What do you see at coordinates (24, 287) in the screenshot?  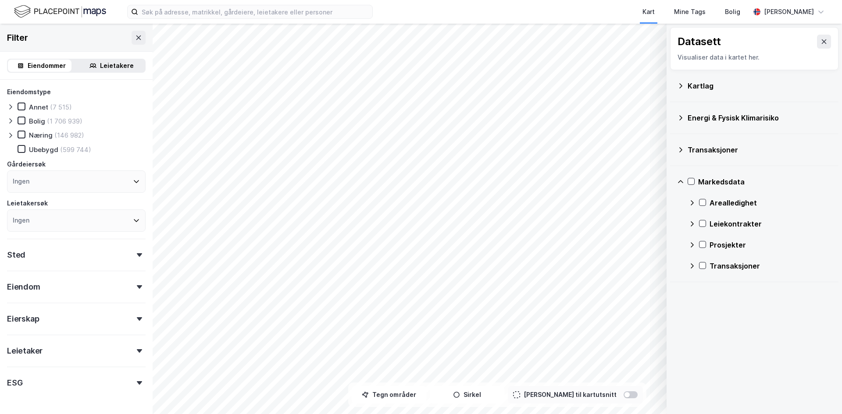 I see `div: Eiendom` at bounding box center [24, 287].